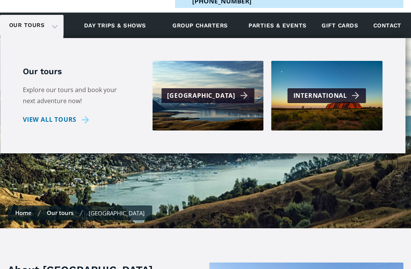  What do you see at coordinates (339, 25) in the screenshot?
I see `a: Gift cards` at bounding box center [339, 25].